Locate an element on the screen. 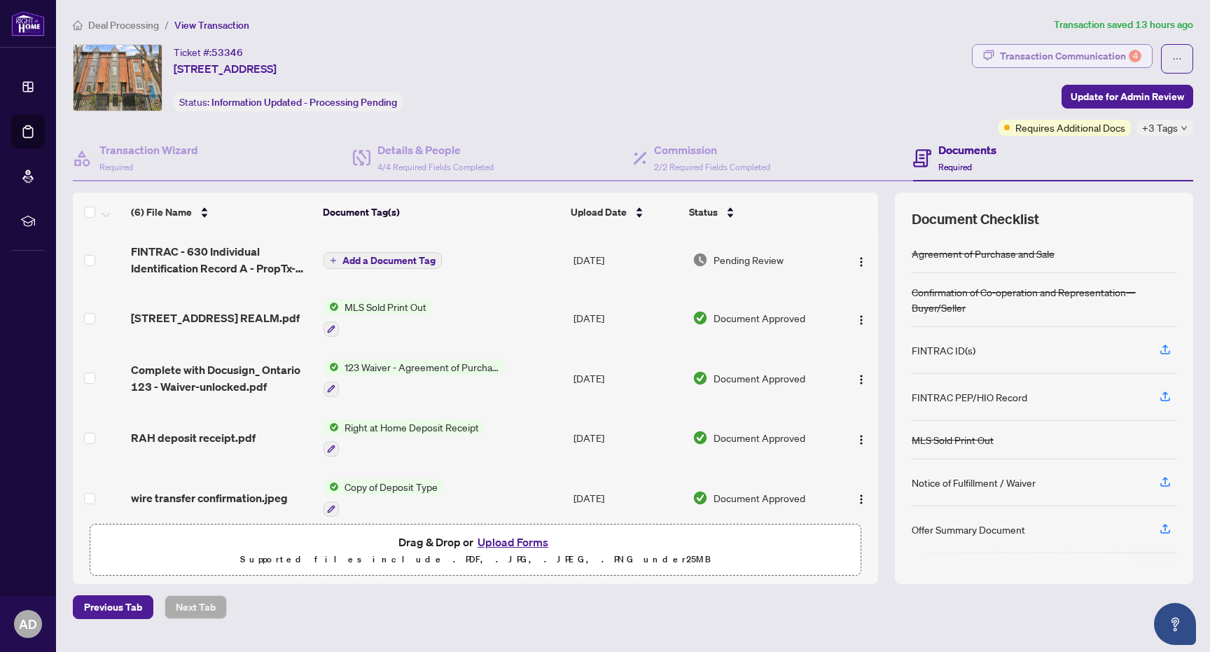 This screenshot has height=652, width=1210. button: Status IconMLS Sold Print Out is located at coordinates (377, 318).